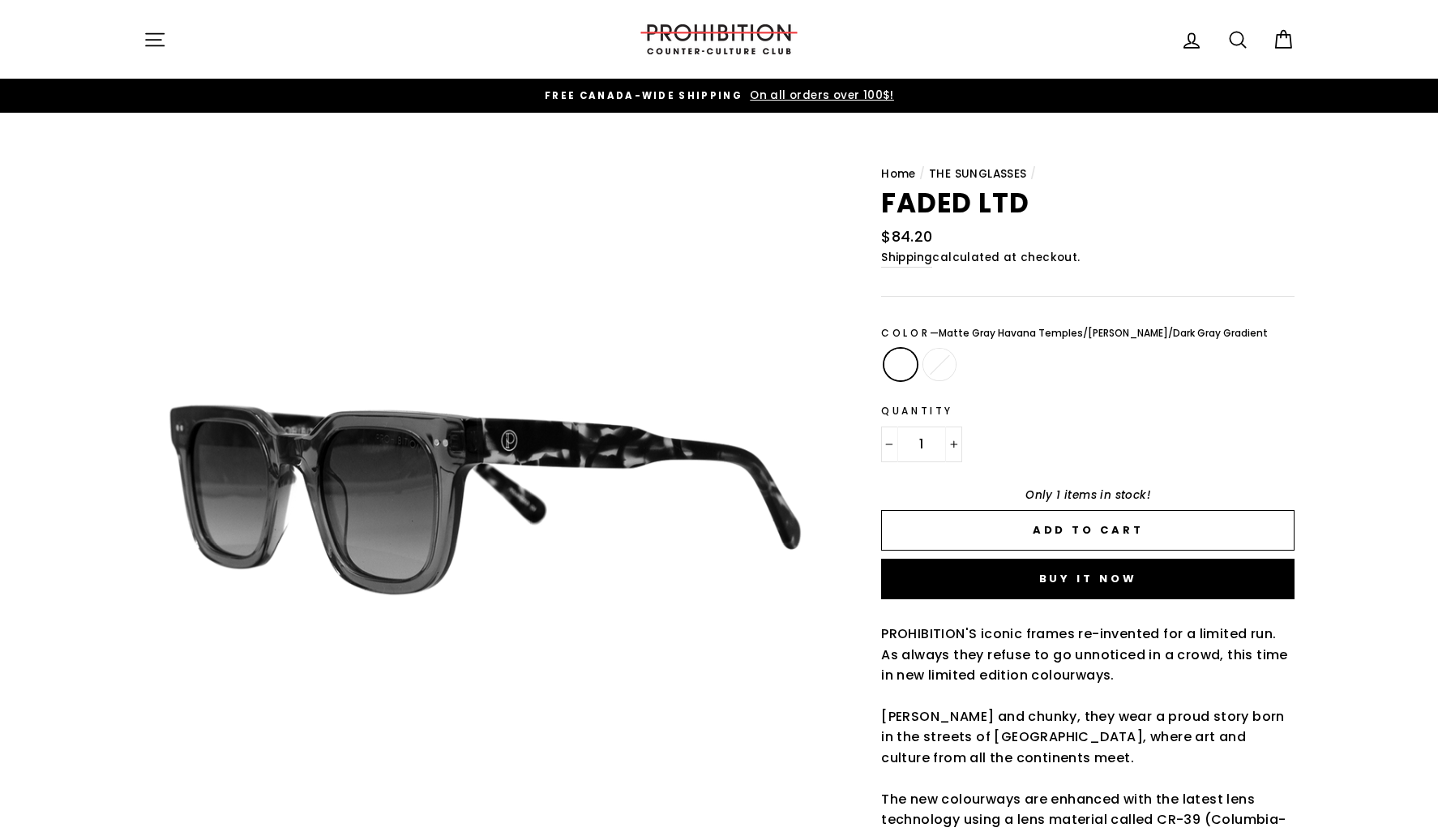 This screenshot has width=1438, height=832. I want to click on button: Add to cart, so click(1088, 530).